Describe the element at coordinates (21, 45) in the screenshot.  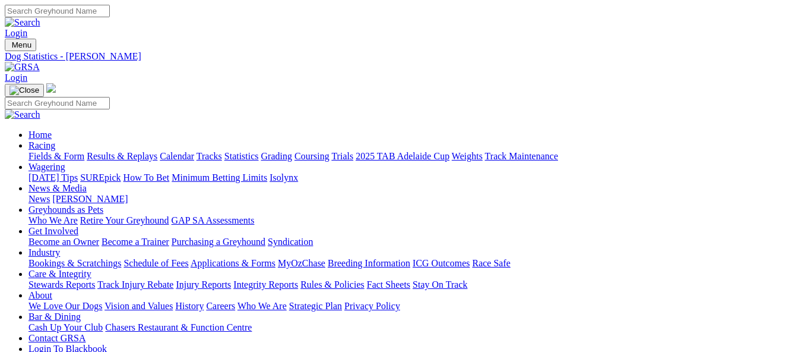
I see `span: Menu` at that location.